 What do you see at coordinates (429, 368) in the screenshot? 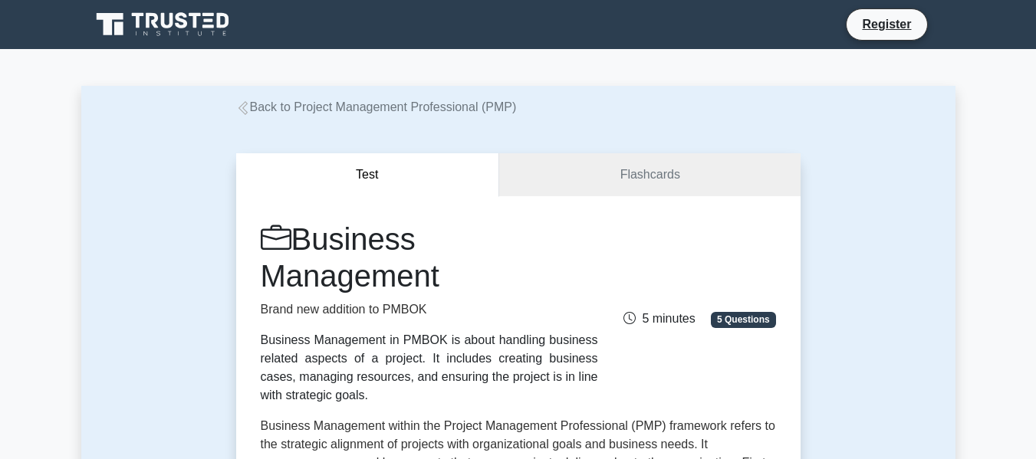
I see `div: Business Management in PMBOK is about handling business related aspects of a project. It includes...` at bounding box center [429, 368].